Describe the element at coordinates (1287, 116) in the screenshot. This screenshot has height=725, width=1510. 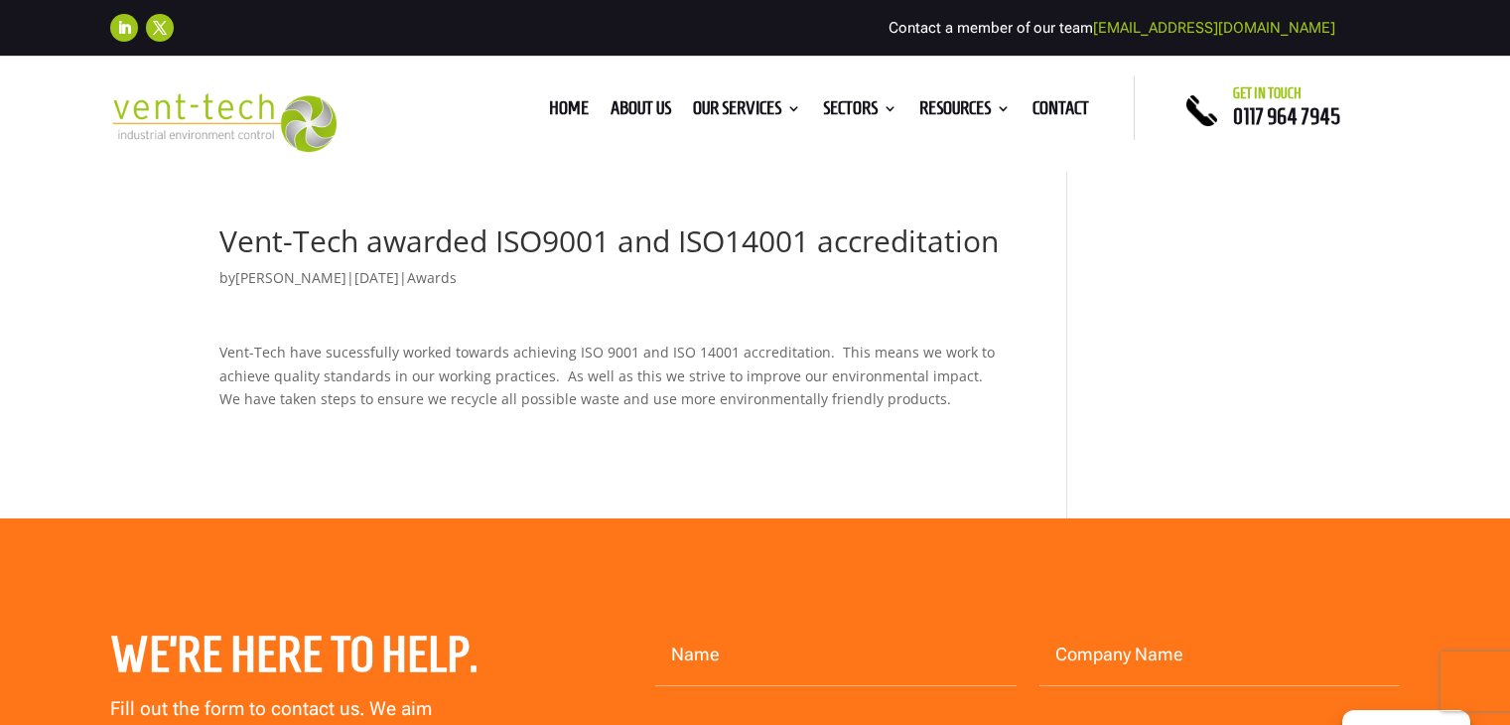
I see `a: 0117 964 7945` at that location.